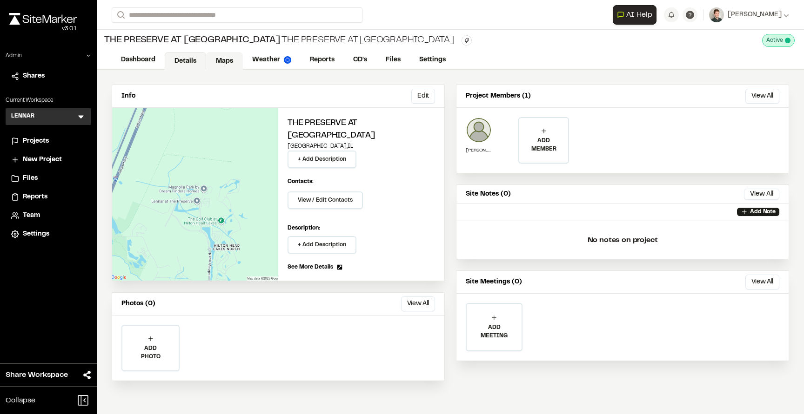  What do you see at coordinates (48, 76) in the screenshot?
I see `a: Shares` at bounding box center [48, 76].